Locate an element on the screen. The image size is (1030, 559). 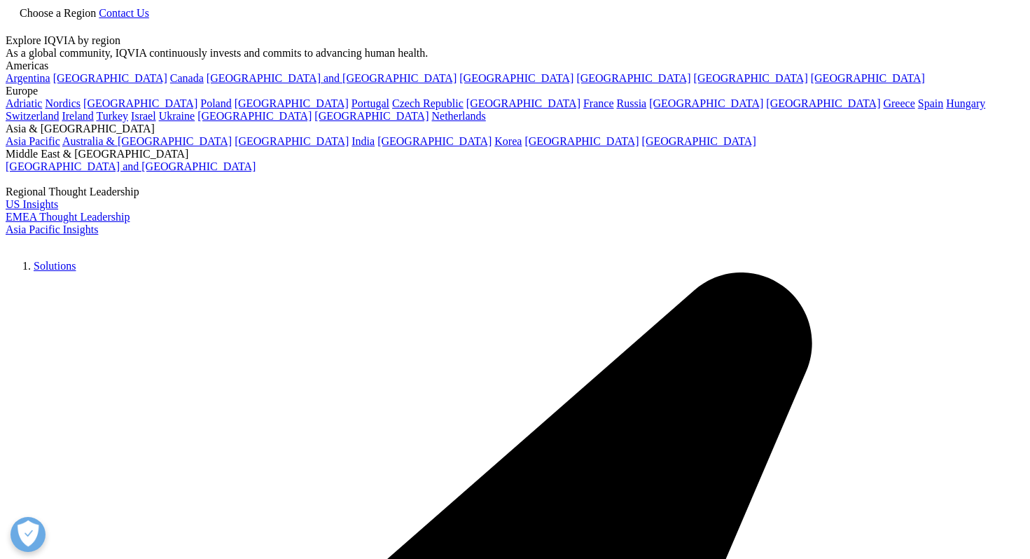
a: Hungary is located at coordinates (966, 103).